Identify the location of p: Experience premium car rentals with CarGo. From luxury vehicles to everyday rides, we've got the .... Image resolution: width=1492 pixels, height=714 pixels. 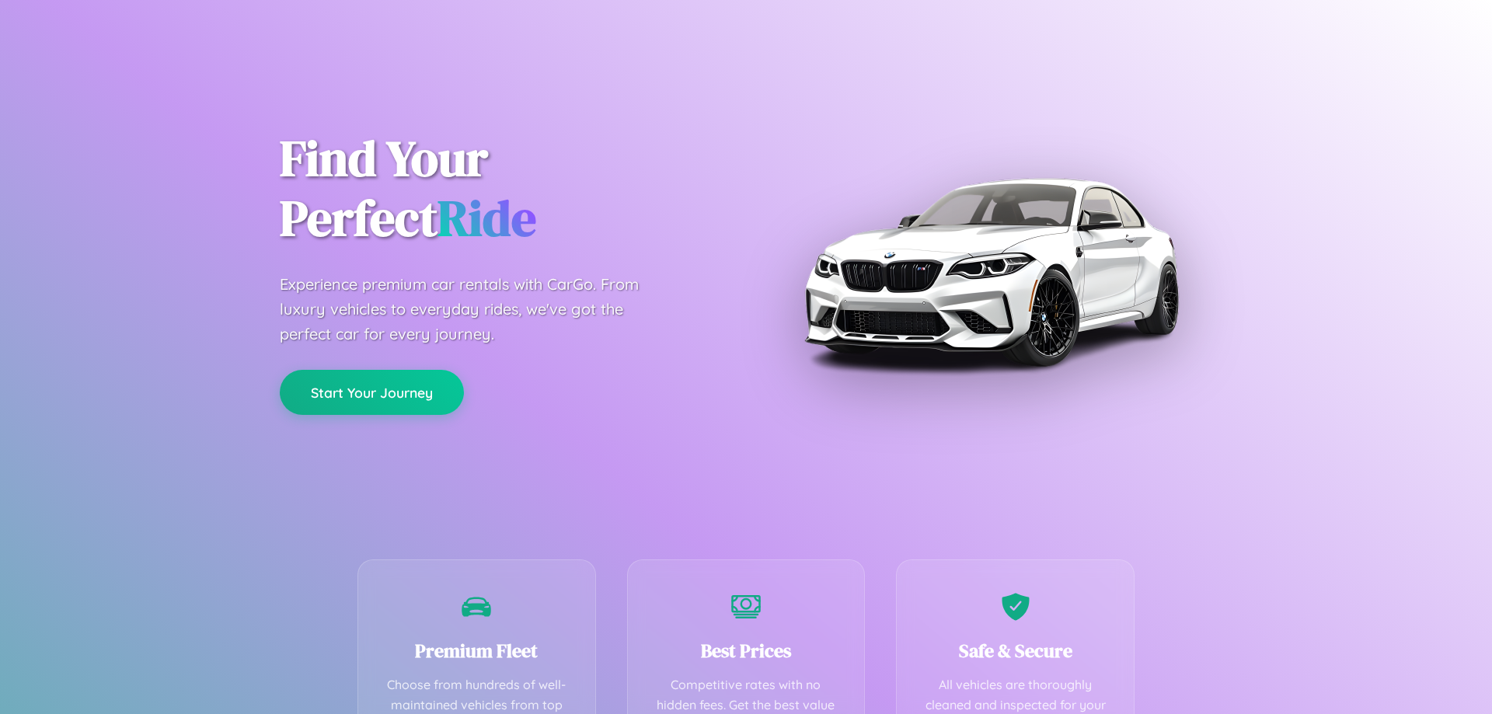
(474, 309).